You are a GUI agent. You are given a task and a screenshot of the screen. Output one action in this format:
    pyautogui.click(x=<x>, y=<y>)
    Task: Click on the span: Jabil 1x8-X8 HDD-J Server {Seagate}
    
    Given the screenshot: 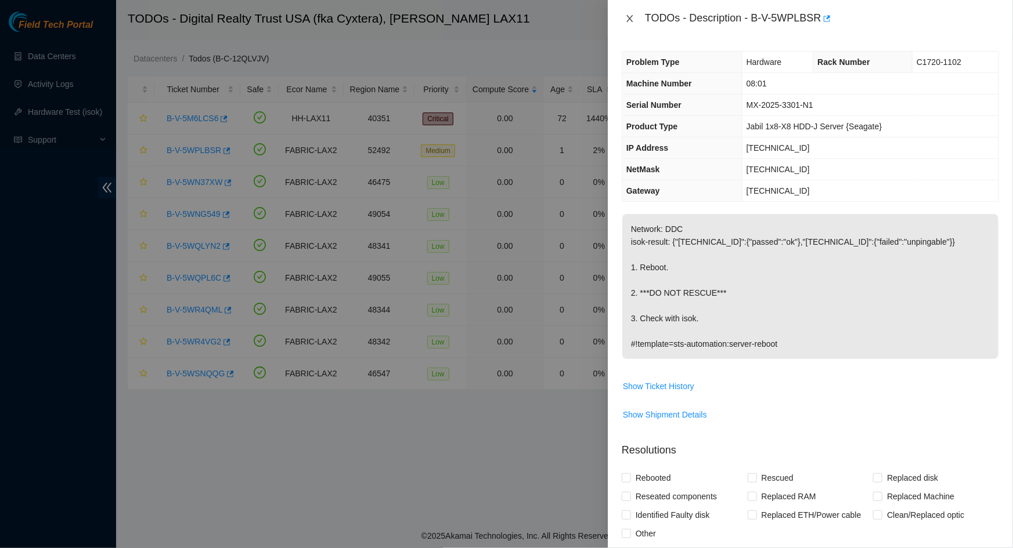 What is the action you would take?
    pyautogui.click(x=814, y=127)
    